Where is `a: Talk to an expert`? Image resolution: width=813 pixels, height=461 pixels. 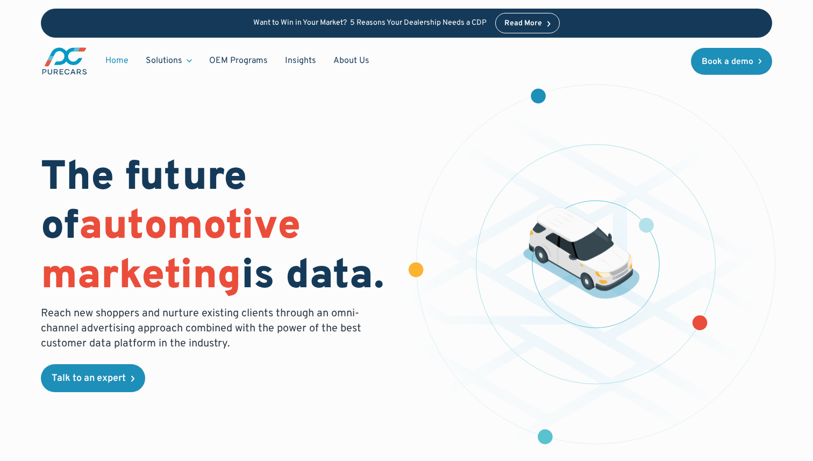
a: Talk to an expert is located at coordinates (93, 378).